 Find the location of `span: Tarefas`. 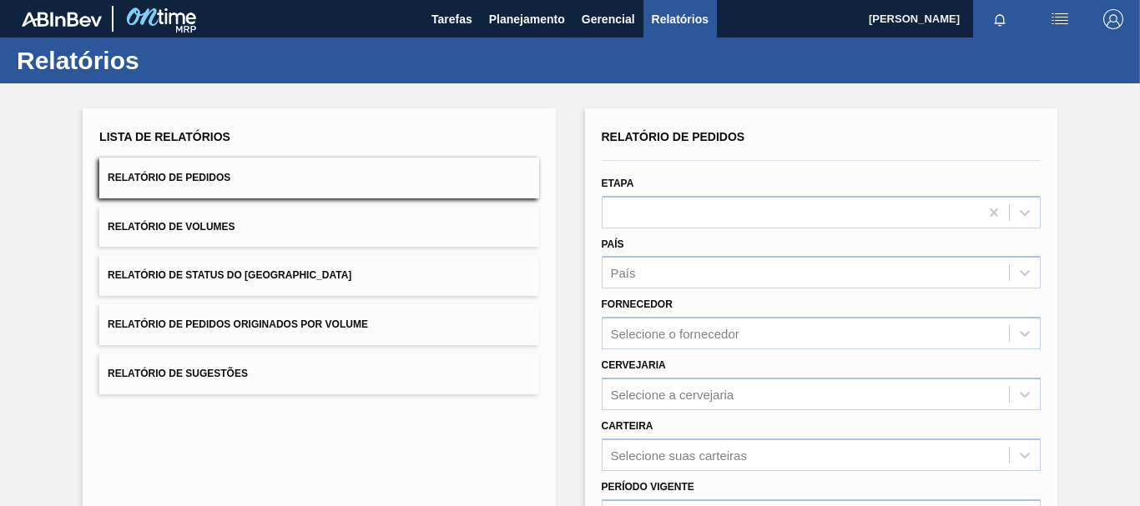

span: Tarefas is located at coordinates (451, 19).